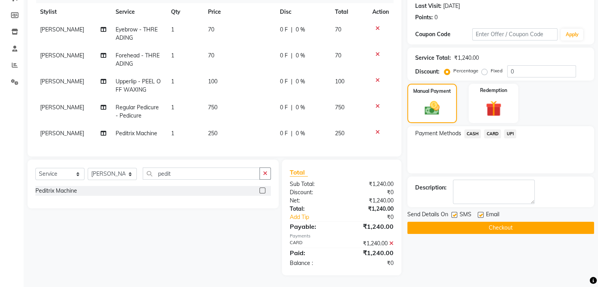  What do you see at coordinates (313, 253) in the screenshot?
I see `div: Paid:` at bounding box center [313, 253].